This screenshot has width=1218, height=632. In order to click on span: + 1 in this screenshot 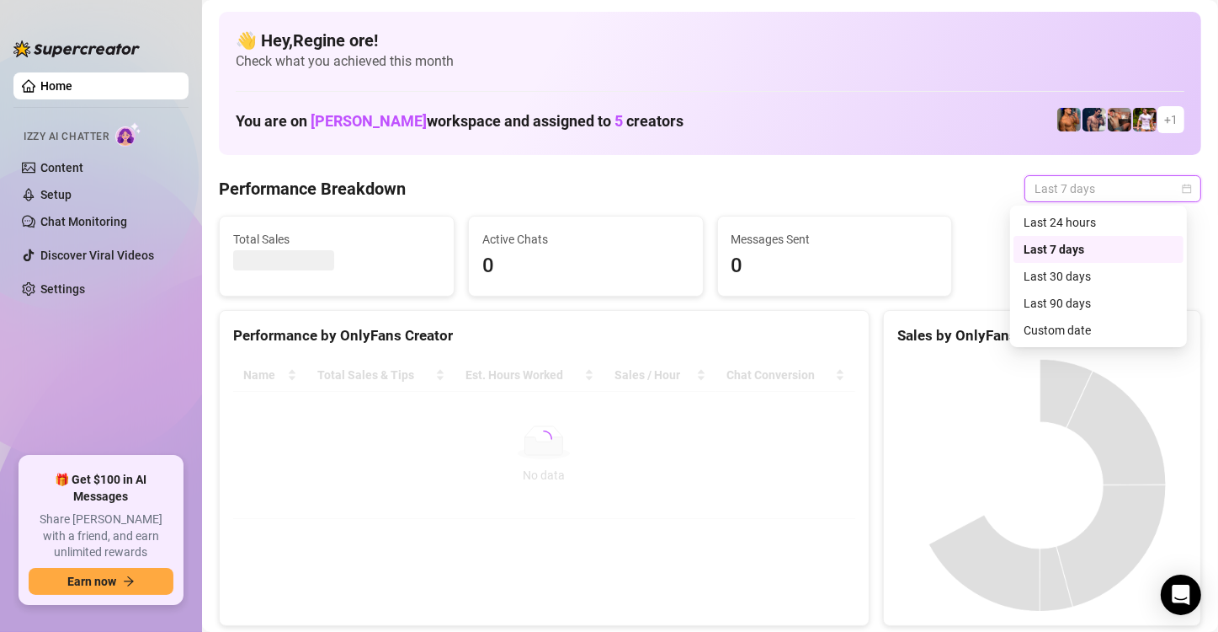, I will do `click(1171, 120)`.